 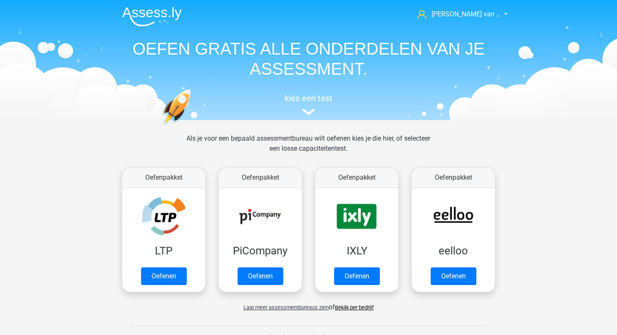 What do you see at coordinates (308, 149) in the screenshot?
I see `div: Als je voor een bepaald assessmentbureau wilt oefenen kies je die hier, of selecteer een losse ca...` at bounding box center [308, 149].